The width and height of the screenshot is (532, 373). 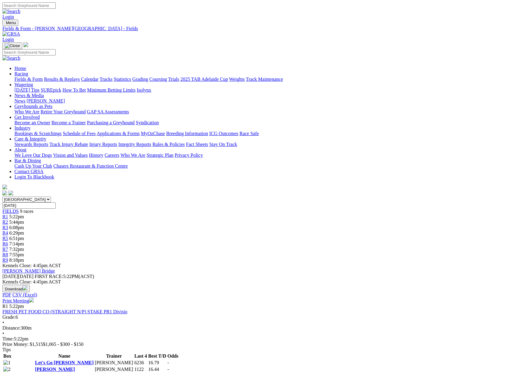 What do you see at coordinates (111, 90) in the screenshot?
I see `a: Minimum Betting Limits` at bounding box center [111, 90].